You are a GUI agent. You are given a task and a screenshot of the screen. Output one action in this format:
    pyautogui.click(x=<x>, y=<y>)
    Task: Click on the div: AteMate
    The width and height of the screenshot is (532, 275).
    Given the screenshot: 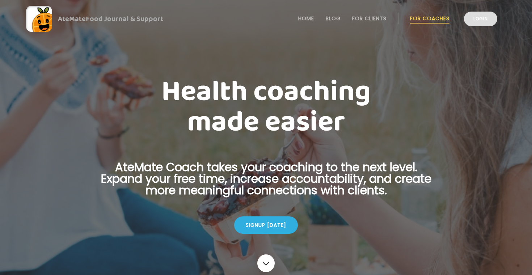 What is the action you would take?
    pyautogui.click(x=108, y=19)
    